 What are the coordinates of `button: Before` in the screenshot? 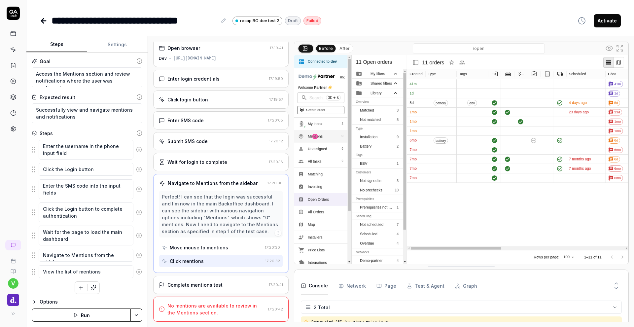 It's located at (326, 48).